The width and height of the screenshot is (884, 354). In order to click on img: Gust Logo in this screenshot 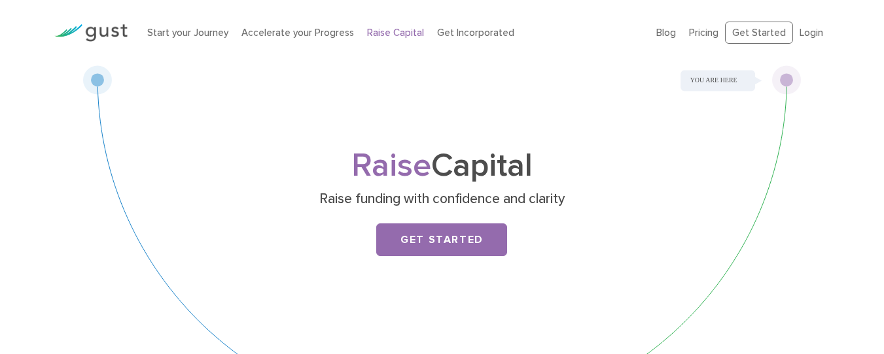, I will do `click(91, 33)`.